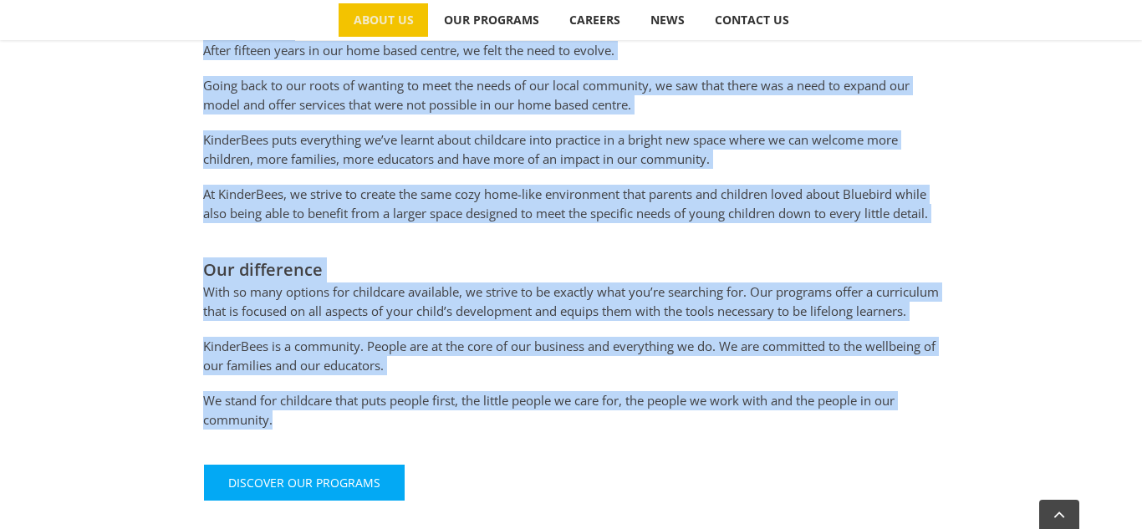  What do you see at coordinates (751, 20) in the screenshot?
I see `span: CONTACT US` at bounding box center [751, 20].